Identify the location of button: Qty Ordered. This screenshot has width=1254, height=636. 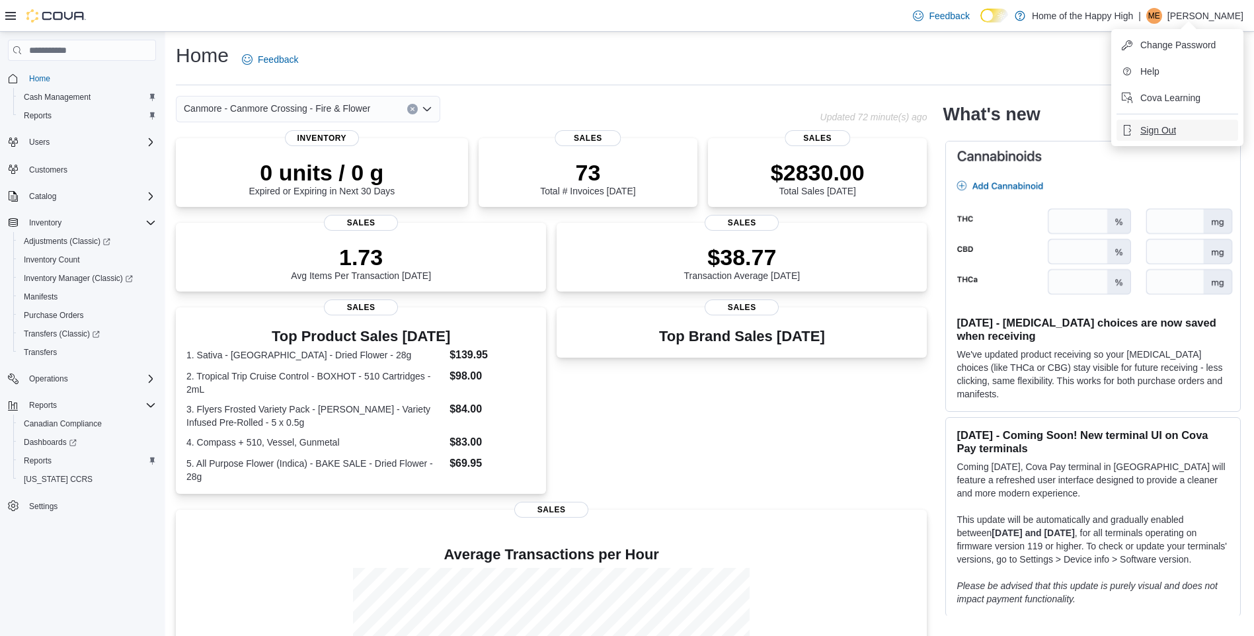
(487, 428).